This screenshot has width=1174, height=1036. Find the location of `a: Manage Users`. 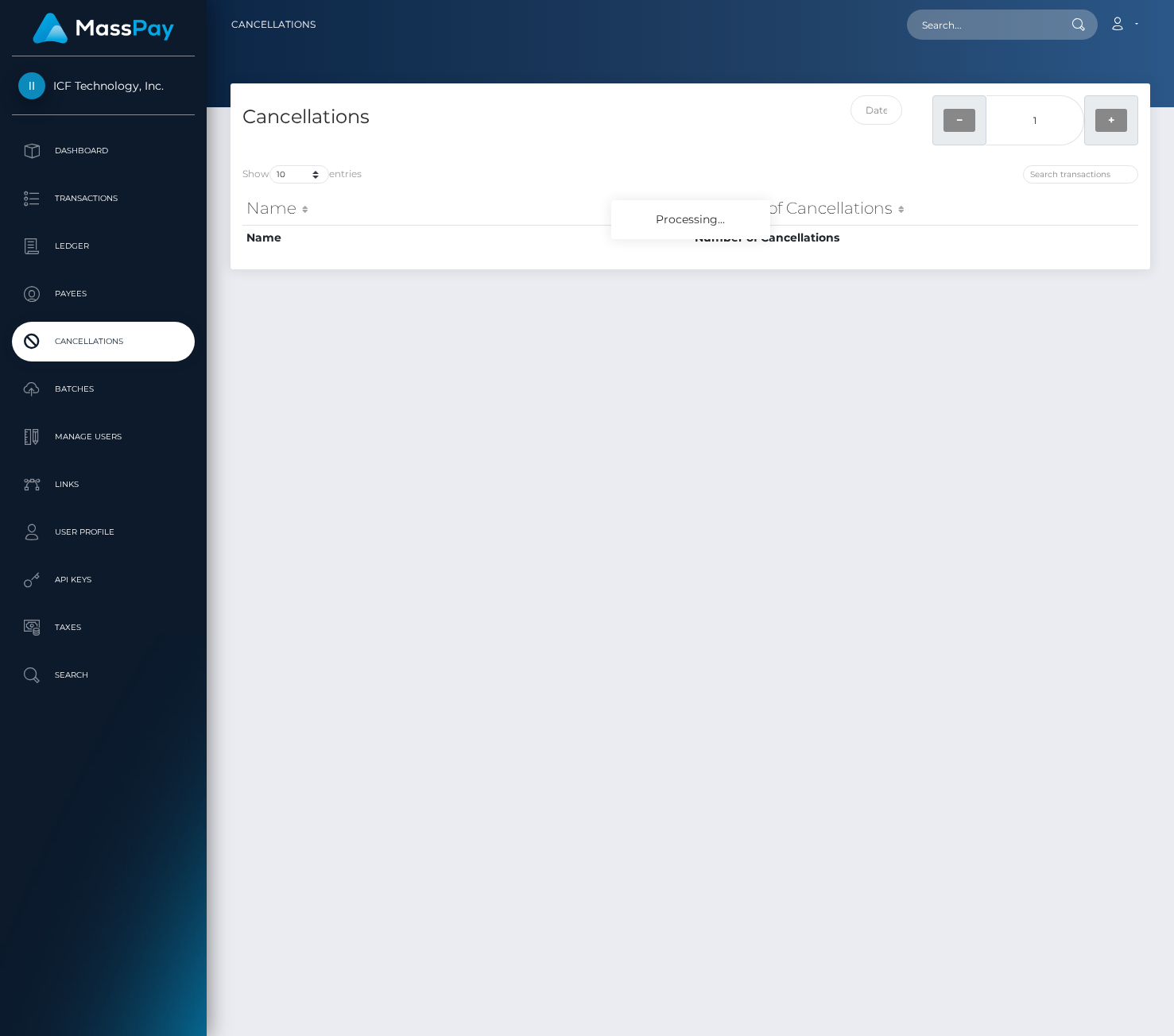

a: Manage Users is located at coordinates (103, 437).